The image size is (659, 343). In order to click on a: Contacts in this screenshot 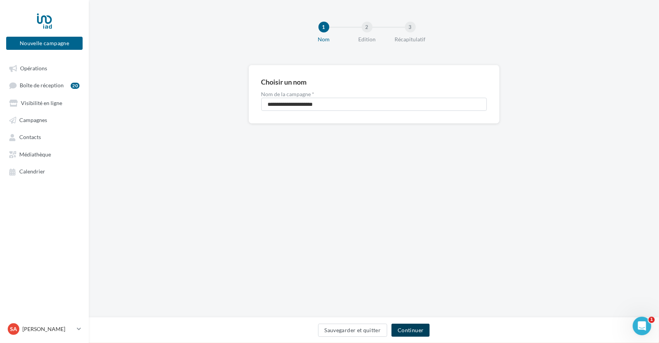, I will do `click(44, 137)`.